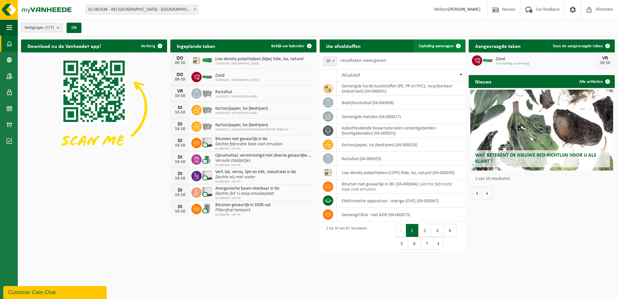 This screenshot has height=299, width=618. Describe the element at coordinates (64, 46) in the screenshot. I see `h2: Download nu de Vanheede+ app!` at that location.